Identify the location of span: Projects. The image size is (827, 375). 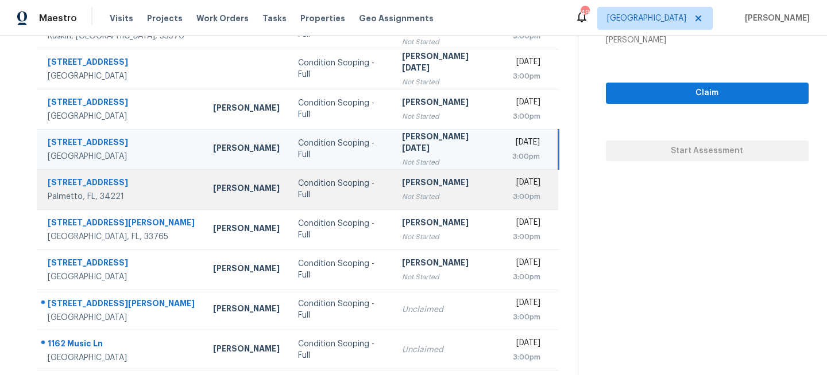
(165, 18).